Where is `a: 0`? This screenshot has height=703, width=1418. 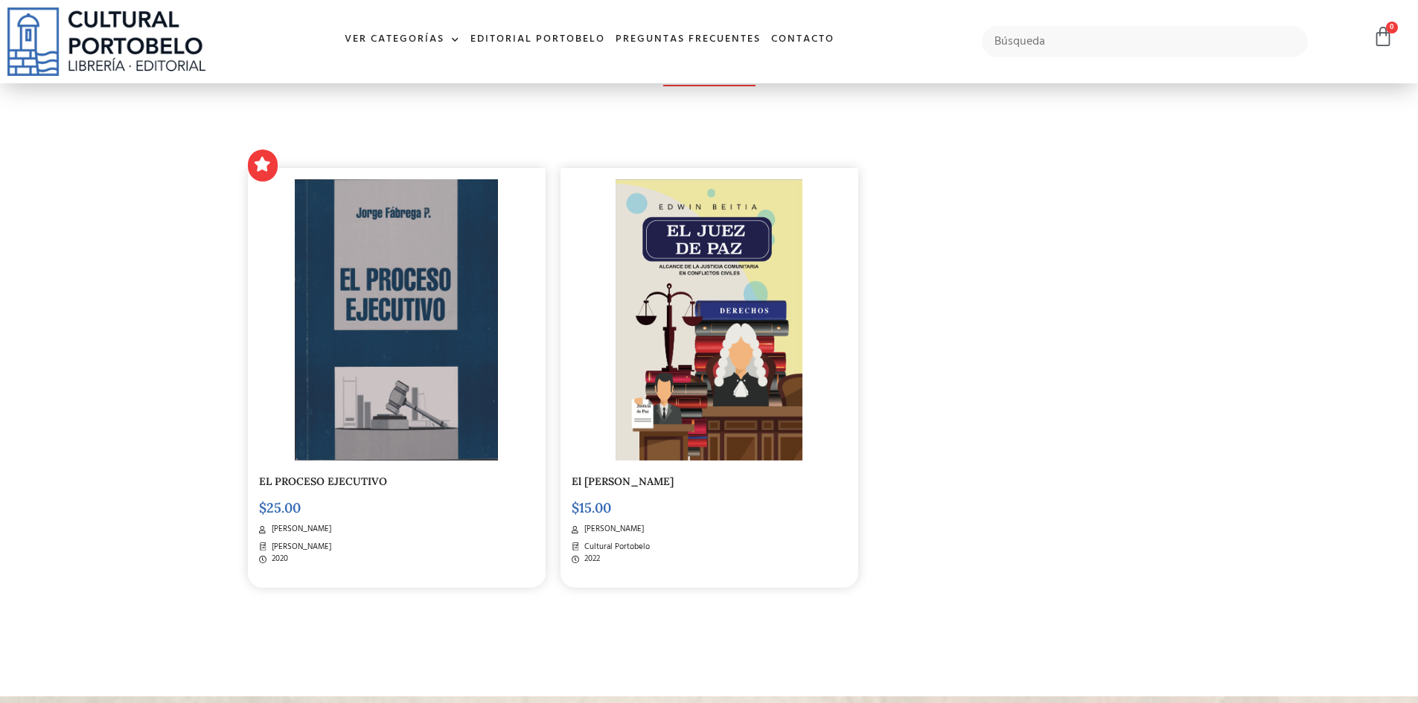
a: 0 is located at coordinates (1383, 36).